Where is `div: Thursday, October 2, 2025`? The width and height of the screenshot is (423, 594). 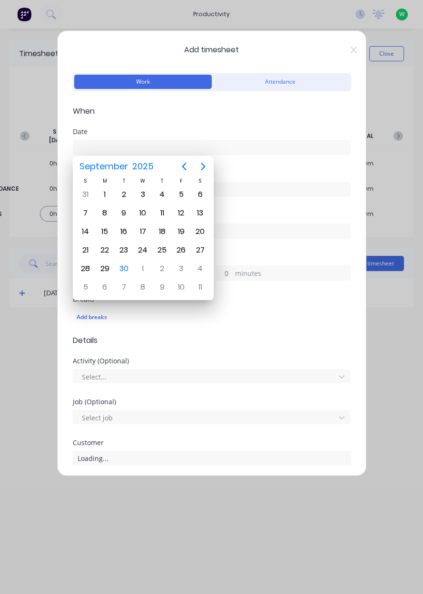
div: Thursday, October 2, 2025 is located at coordinates (162, 269).